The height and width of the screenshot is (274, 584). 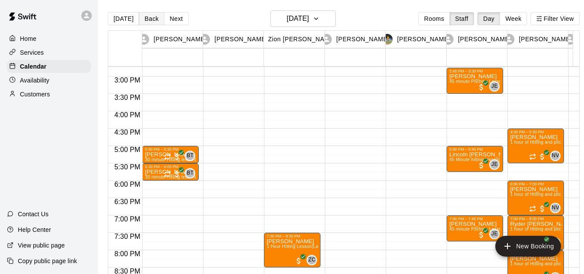 What do you see at coordinates (475, 71) in the screenshot?
I see `div: 2:45 PM – 3:30 PM` at bounding box center [475, 71].